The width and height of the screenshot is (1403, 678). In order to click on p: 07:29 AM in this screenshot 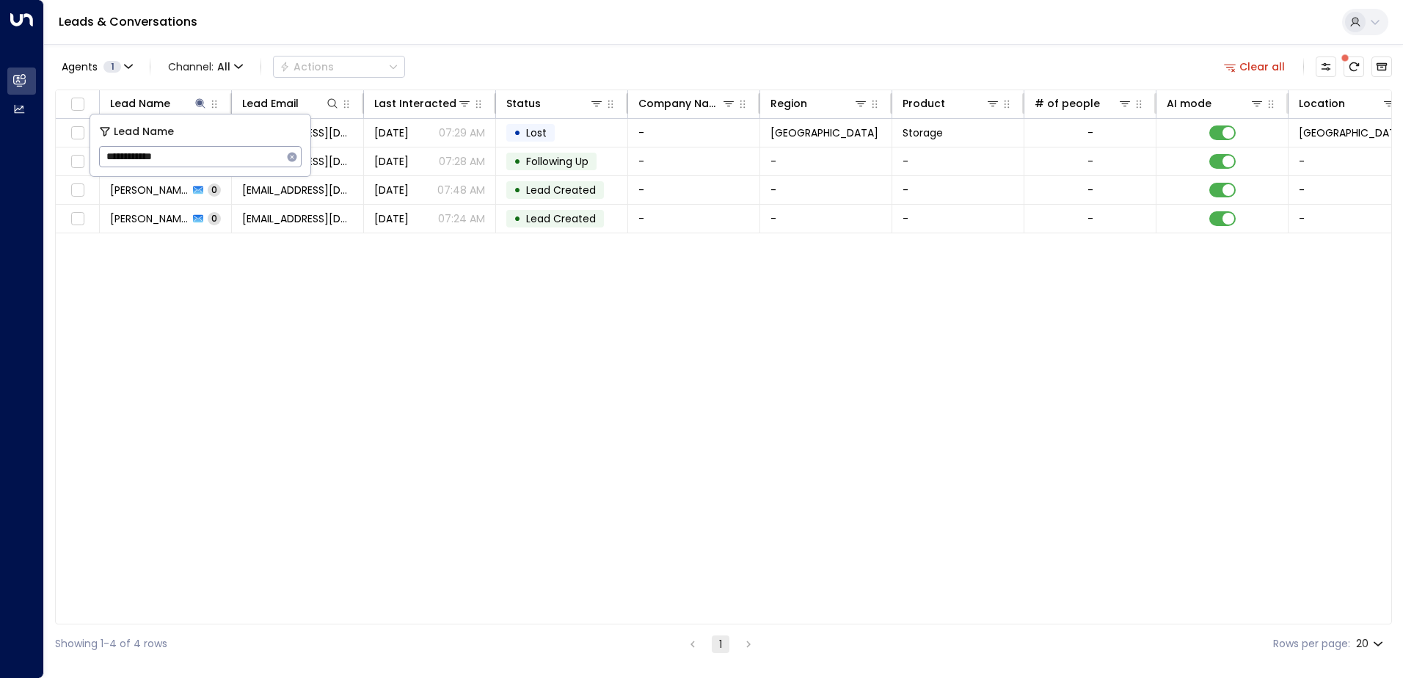, I will do `click(462, 133)`.